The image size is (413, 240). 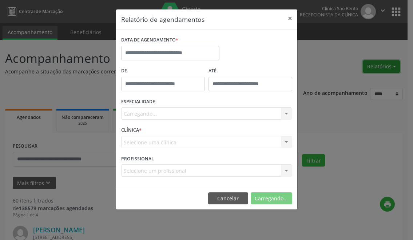 What do you see at coordinates (138, 159) in the screenshot?
I see `label: PROFISSIONAL` at bounding box center [138, 159].